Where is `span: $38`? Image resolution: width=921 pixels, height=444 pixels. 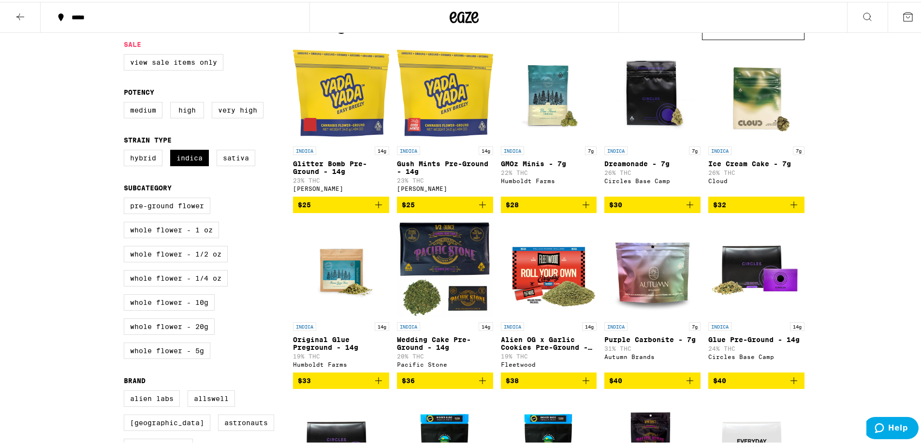 span: $38 is located at coordinates (512, 379).